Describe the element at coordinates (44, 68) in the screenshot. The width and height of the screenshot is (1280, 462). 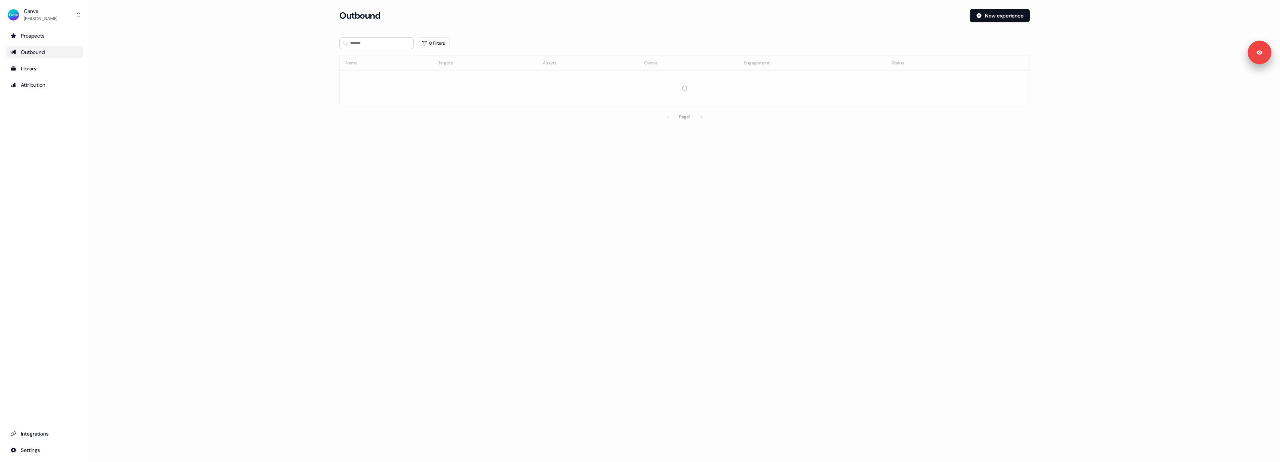
I see `a: Go to templates` at that location.